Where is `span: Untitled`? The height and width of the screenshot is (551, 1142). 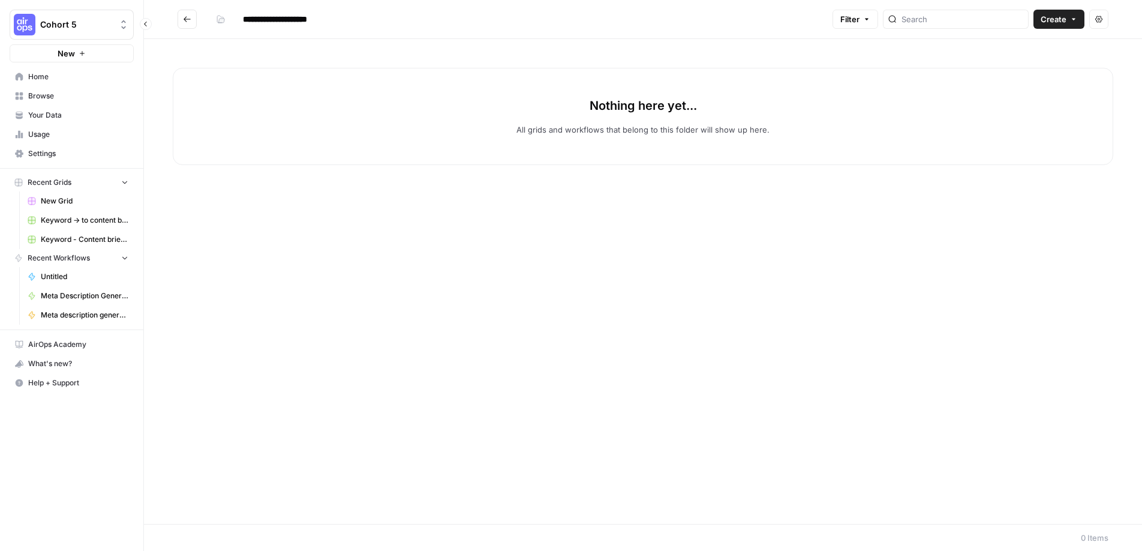
span: Untitled is located at coordinates (85, 277).